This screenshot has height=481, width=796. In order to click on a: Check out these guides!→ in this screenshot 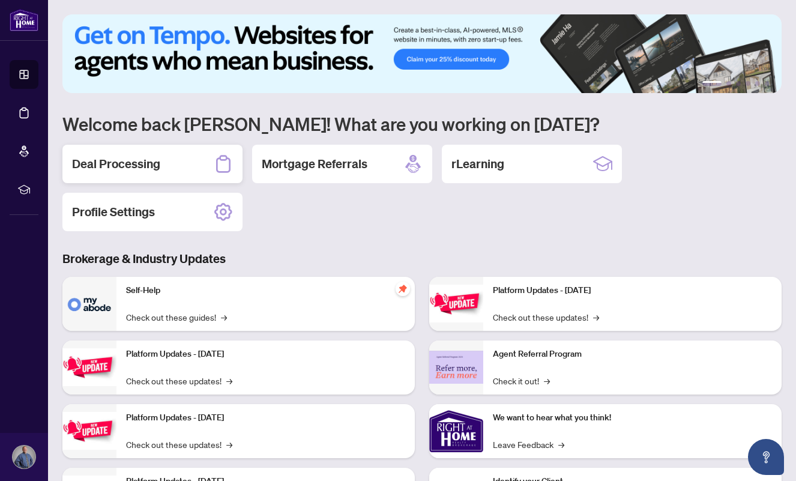, I will do `click(176, 317)`.